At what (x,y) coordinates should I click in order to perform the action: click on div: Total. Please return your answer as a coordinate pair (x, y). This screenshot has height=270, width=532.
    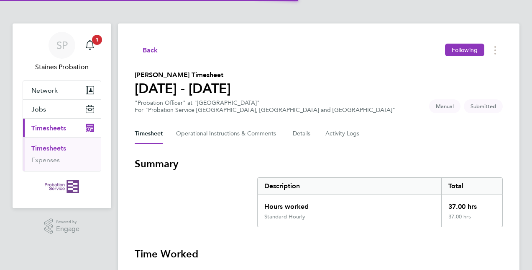
    Looking at the image, I should click on (472, 186).